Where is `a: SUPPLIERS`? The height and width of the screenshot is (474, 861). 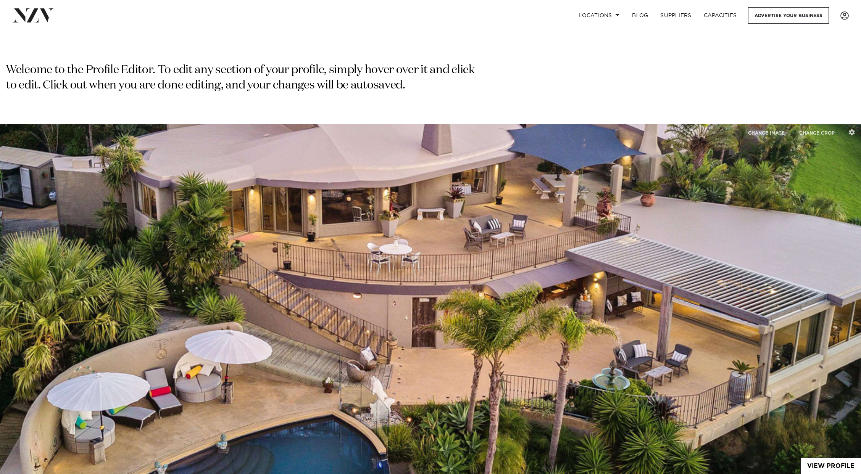 a: SUPPLIERS is located at coordinates (676, 15).